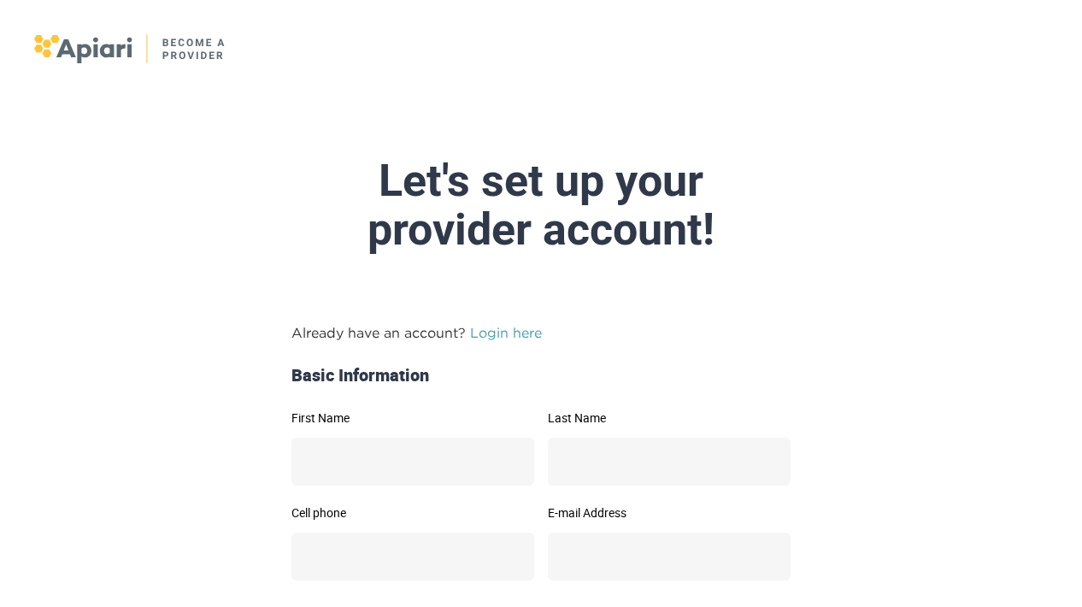  I want to click on label: Cell phone, so click(413, 513).